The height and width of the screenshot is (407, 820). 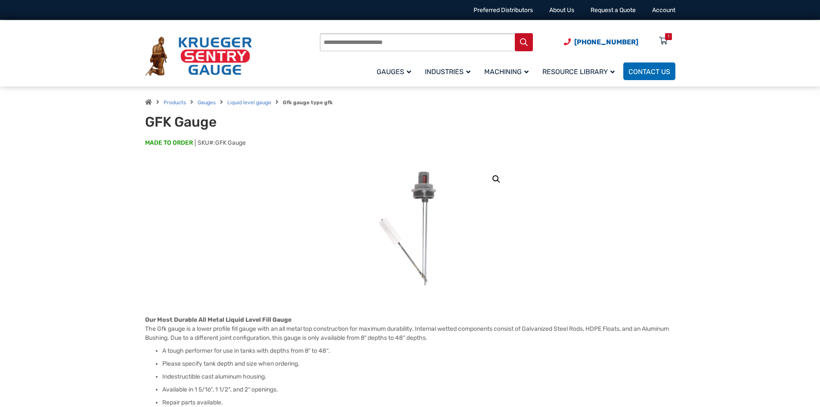 I want to click on a: About Us, so click(x=562, y=10).